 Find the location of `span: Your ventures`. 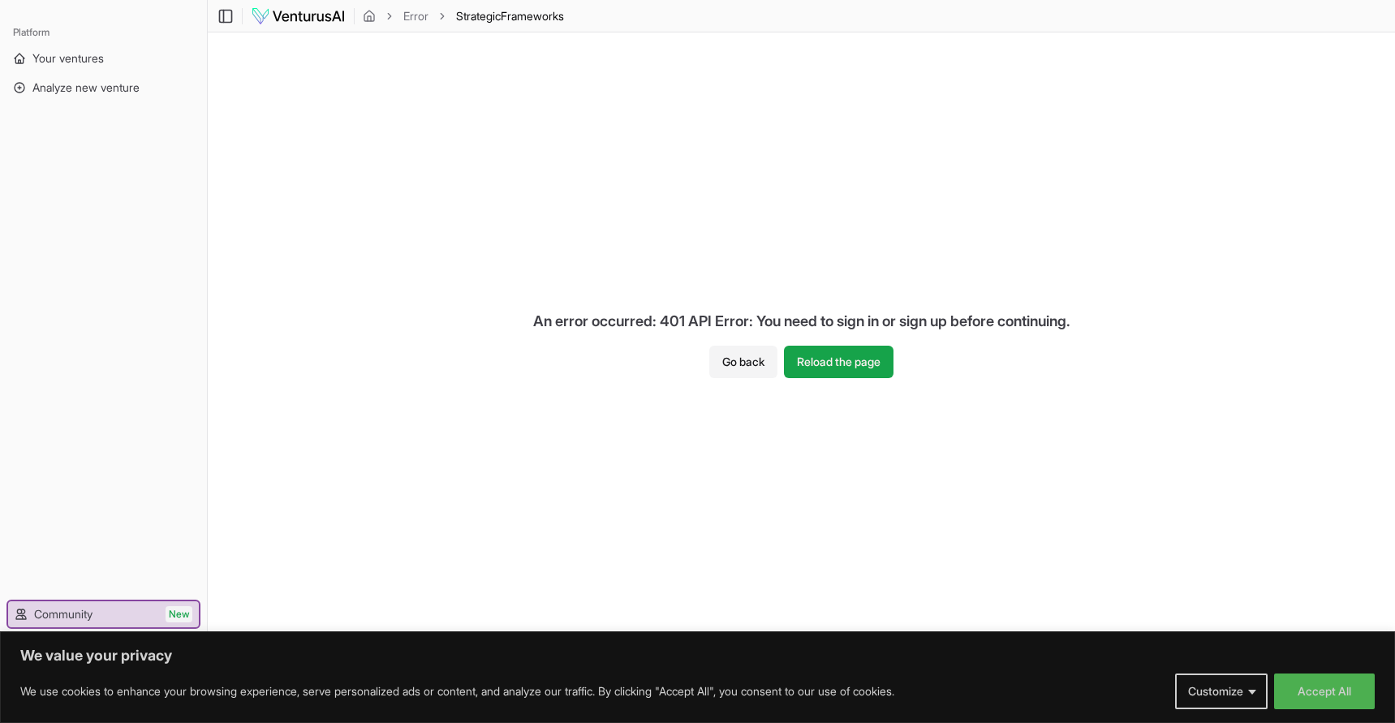

span: Your ventures is located at coordinates (68, 58).